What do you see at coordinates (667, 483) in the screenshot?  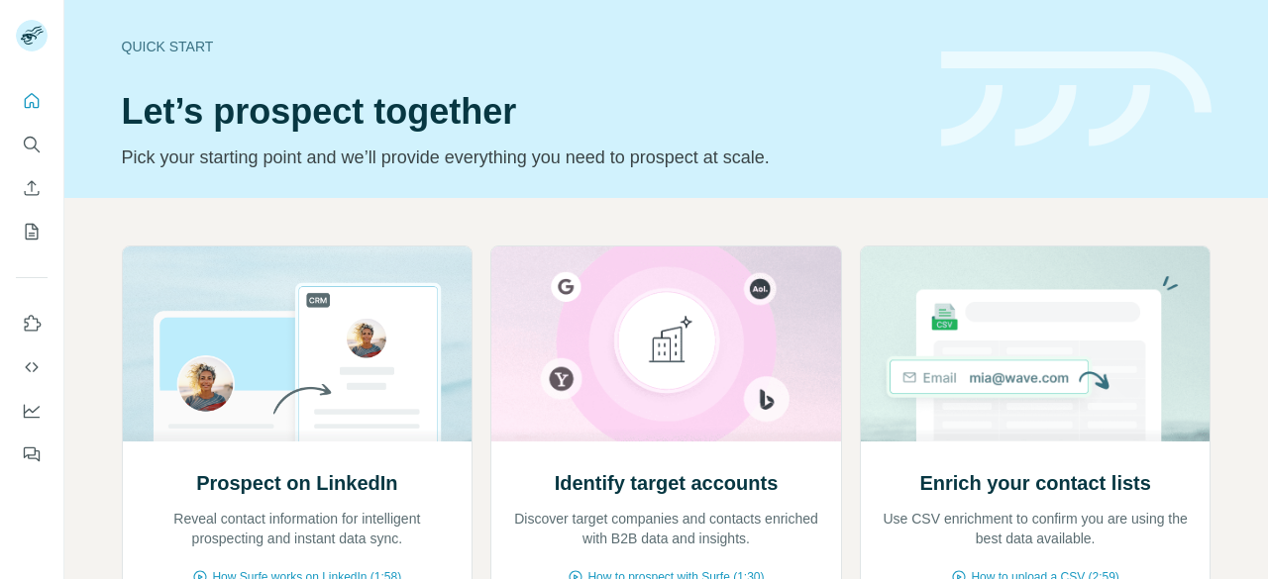 I see `h2: Identify target accounts` at bounding box center [667, 483].